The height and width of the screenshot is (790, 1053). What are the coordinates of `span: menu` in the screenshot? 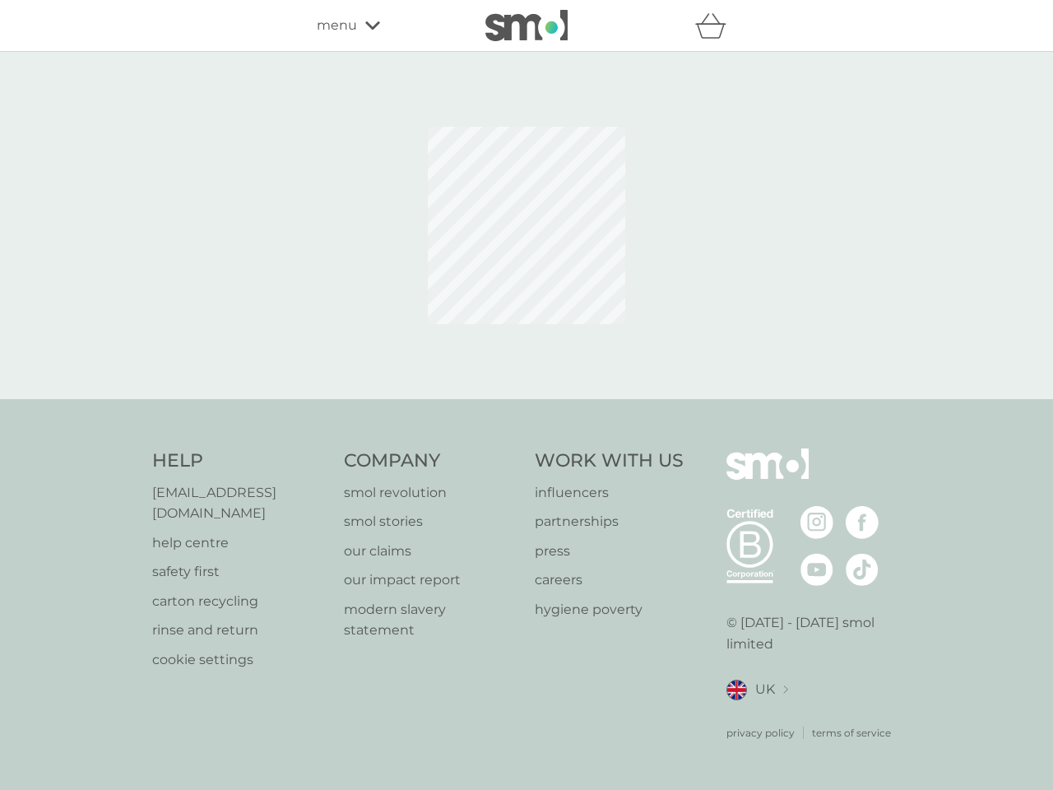 It's located at (336, 26).